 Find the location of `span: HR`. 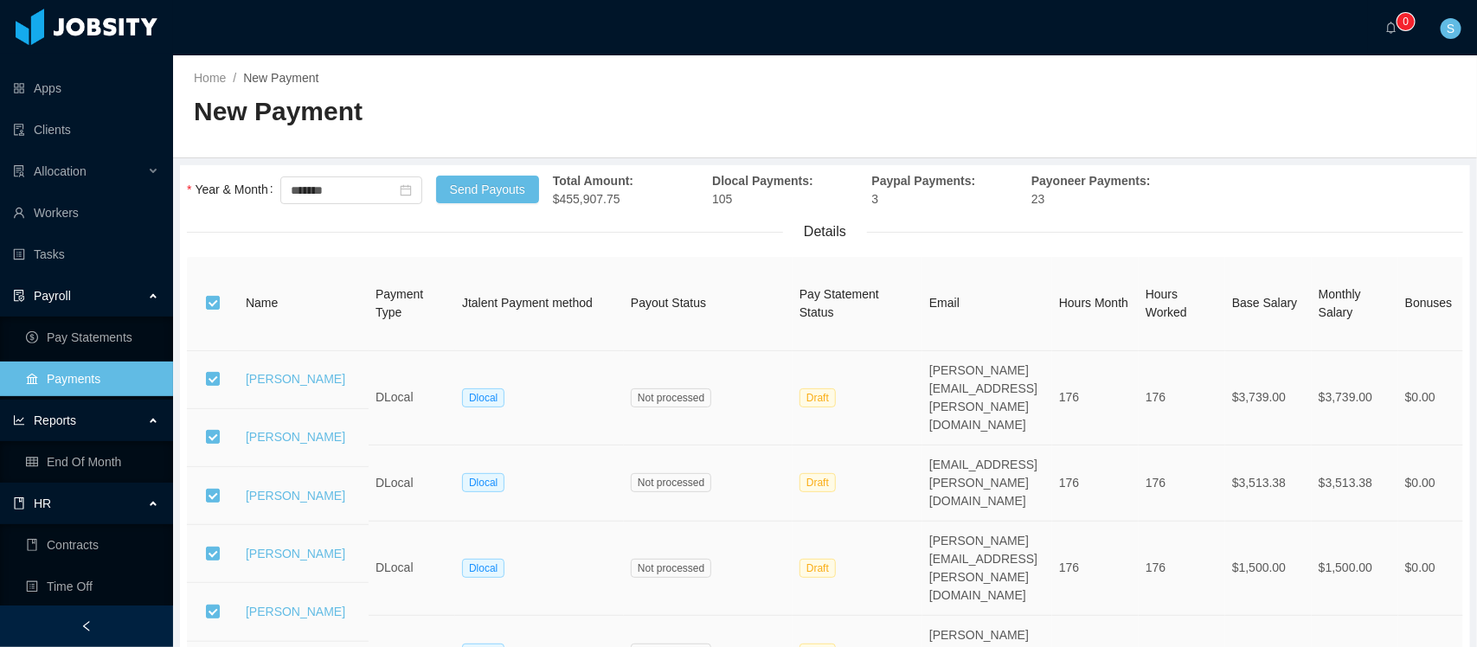

span: HR is located at coordinates (42, 504).